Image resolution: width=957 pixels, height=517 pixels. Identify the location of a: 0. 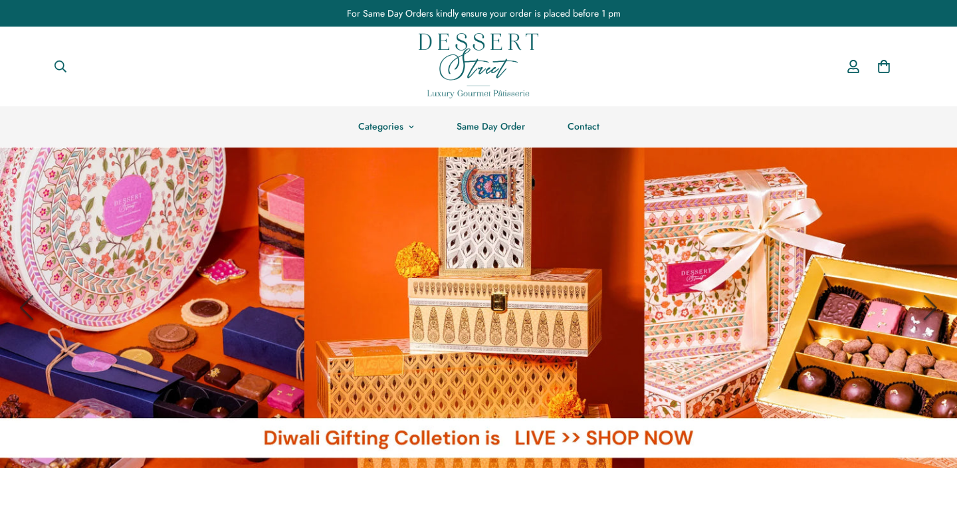
(883, 66).